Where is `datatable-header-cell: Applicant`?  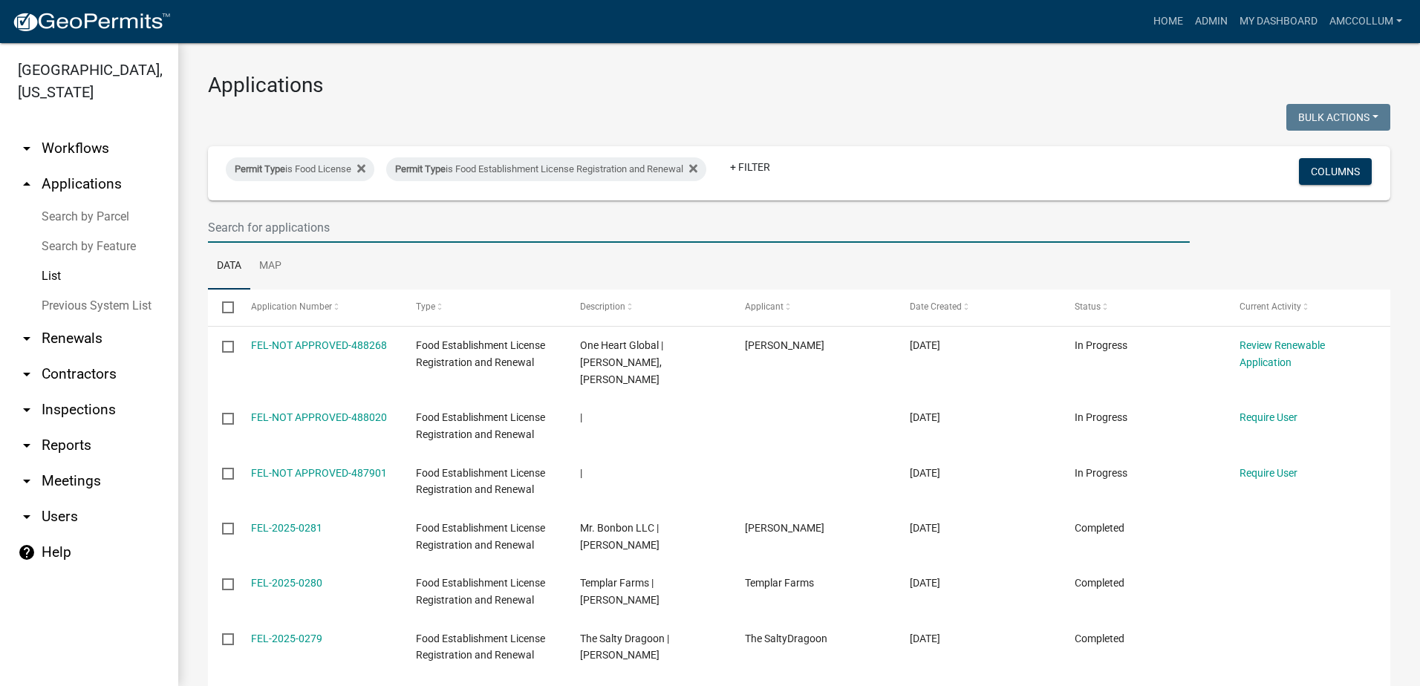
datatable-header-cell: Applicant is located at coordinates (813, 307).